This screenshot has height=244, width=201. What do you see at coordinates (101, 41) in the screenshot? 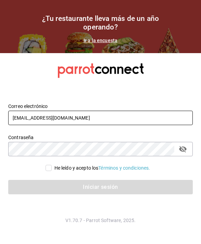
I see `a: Ir a la encuesta` at bounding box center [101, 41].